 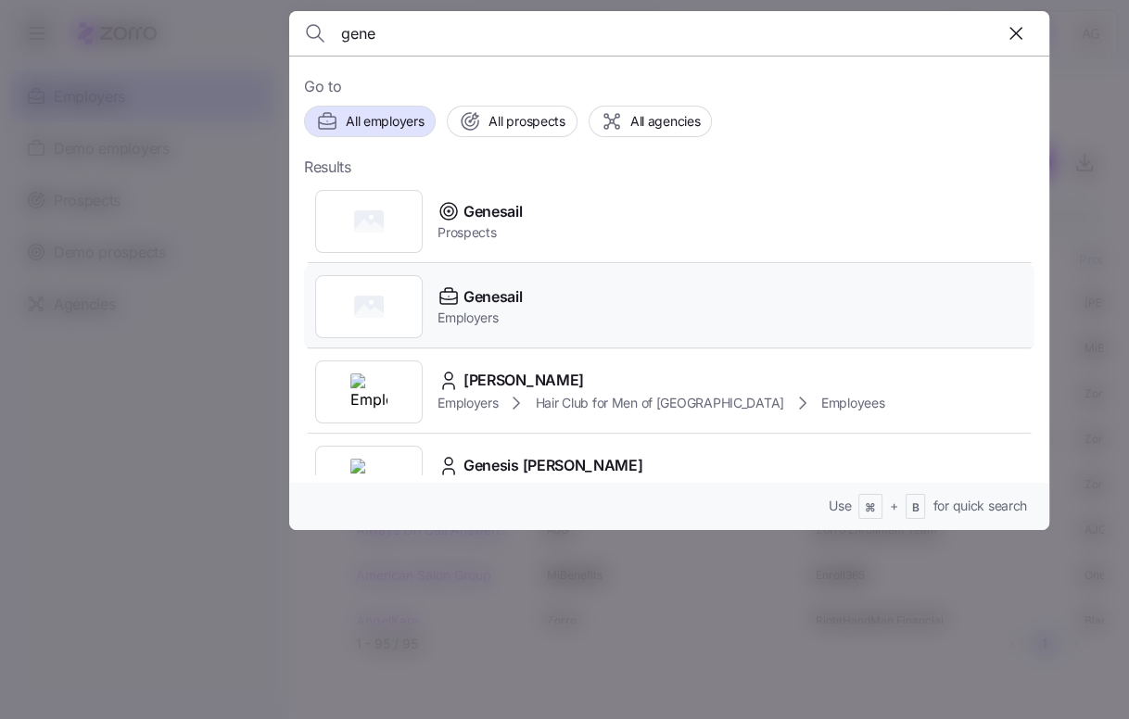 What do you see at coordinates (979, 506) in the screenshot?
I see `span: for quick search` at bounding box center [979, 506].